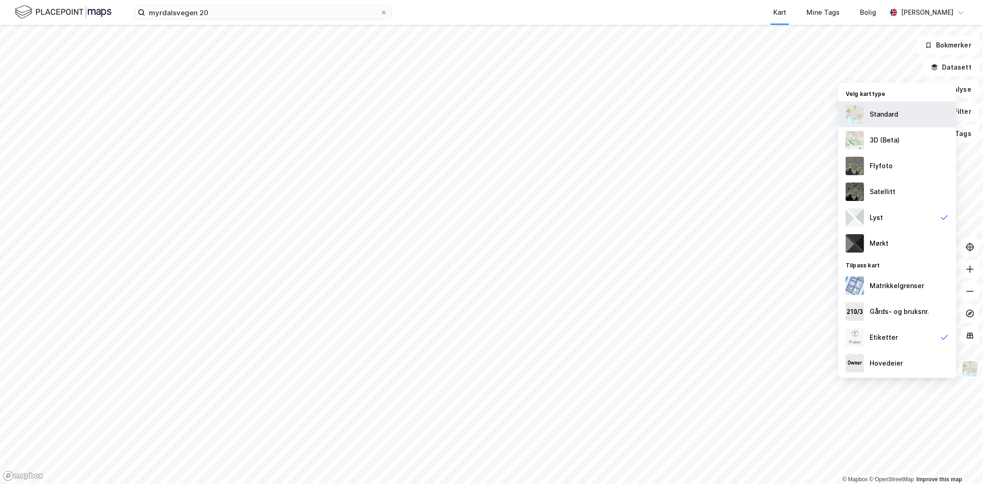  I want to click on div: Mørkt, so click(879, 243).